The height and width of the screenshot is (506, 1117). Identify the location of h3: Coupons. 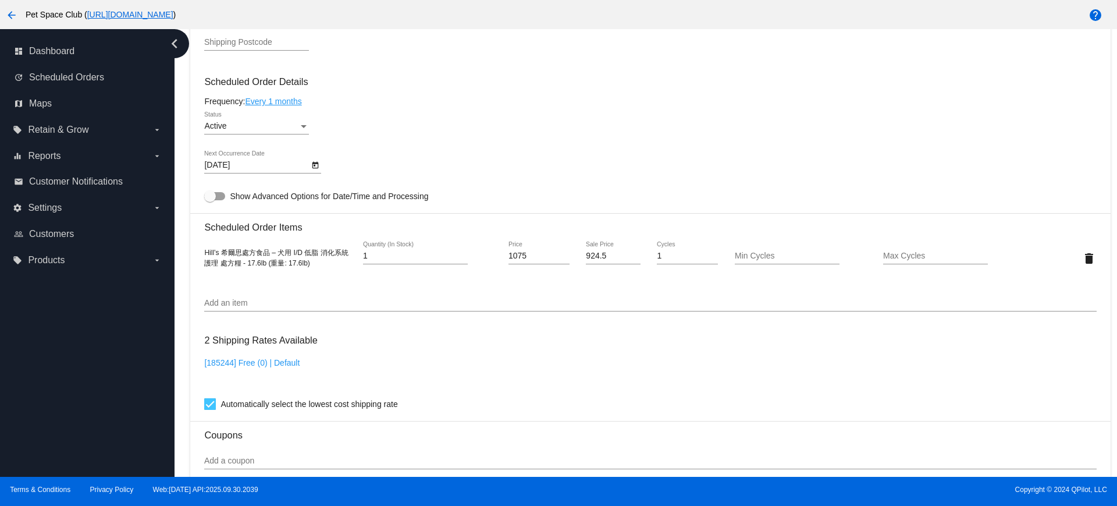
(650, 431).